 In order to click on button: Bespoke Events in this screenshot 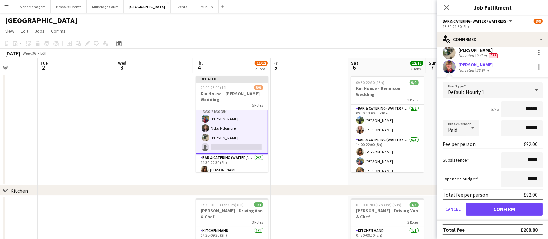, I will do `click(69, 7)`.